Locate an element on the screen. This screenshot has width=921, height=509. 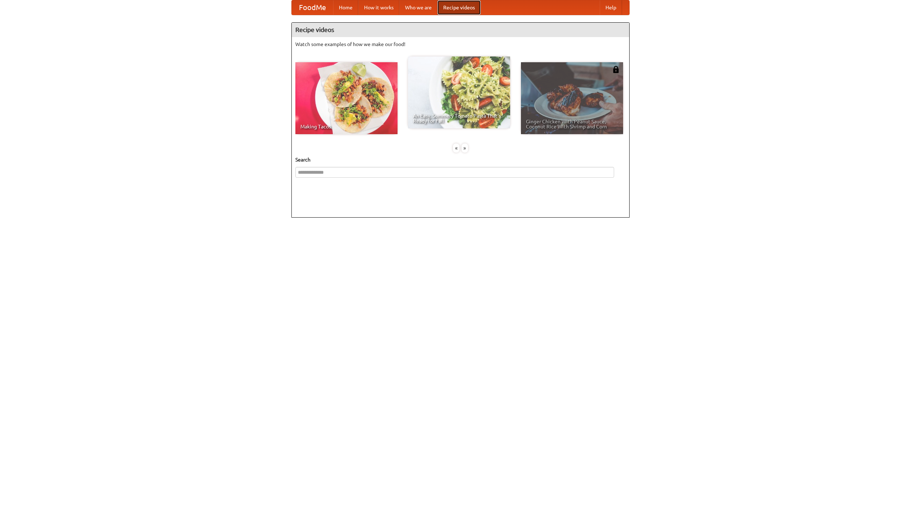
p: Watch some examples of how we make our food! is located at coordinates (460, 44).